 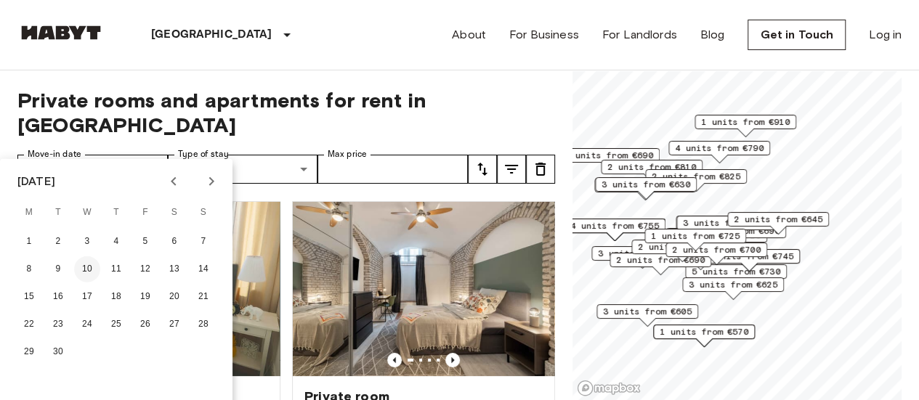 What do you see at coordinates (719, 148) in the screenshot?
I see `span: 4 units from €790` at bounding box center [719, 148].